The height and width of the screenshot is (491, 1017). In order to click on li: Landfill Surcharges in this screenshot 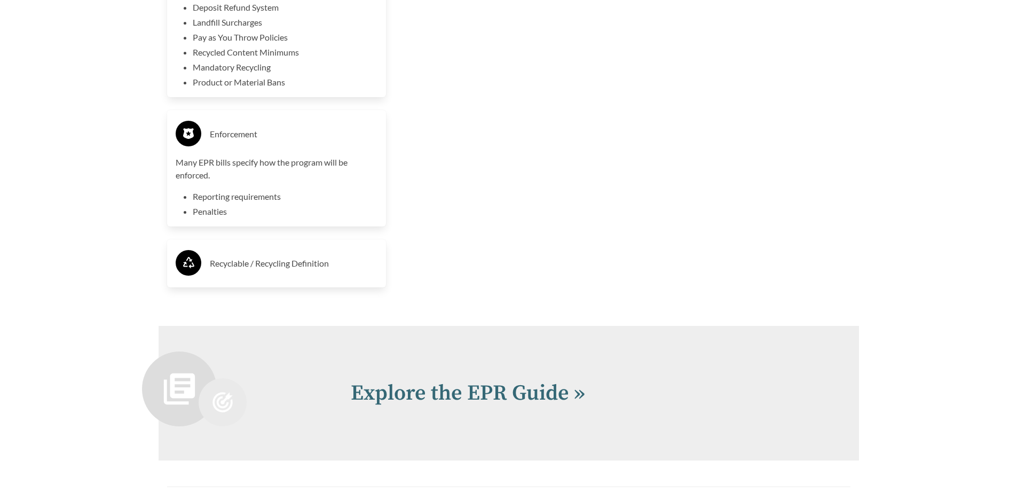, I will do `click(285, 22)`.